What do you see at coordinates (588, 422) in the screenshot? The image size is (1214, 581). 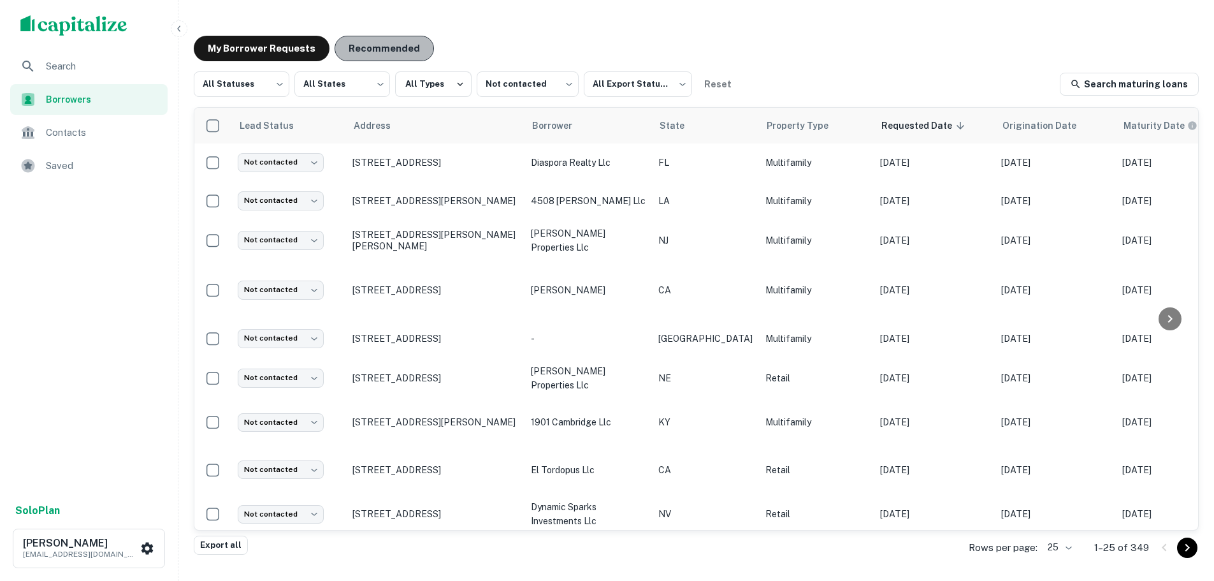 I see `p: 1901 cambridge llc` at bounding box center [588, 422].